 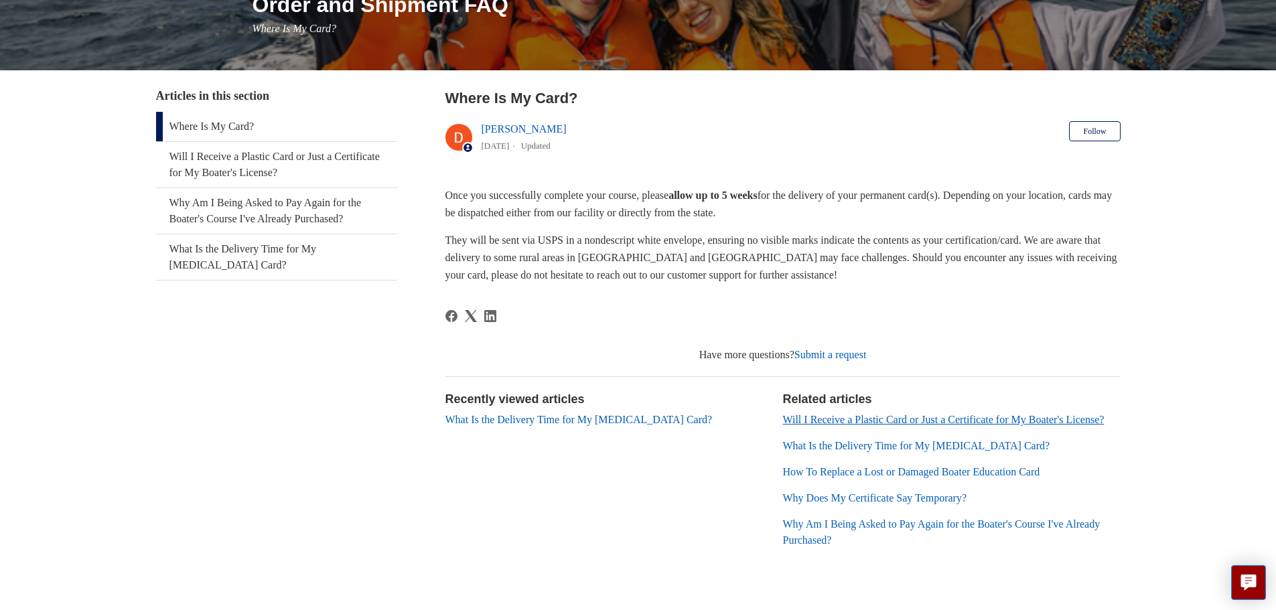 What do you see at coordinates (490, 316) in the screenshot?
I see `svg: Share this page on LinkedIn` at bounding box center [490, 316].